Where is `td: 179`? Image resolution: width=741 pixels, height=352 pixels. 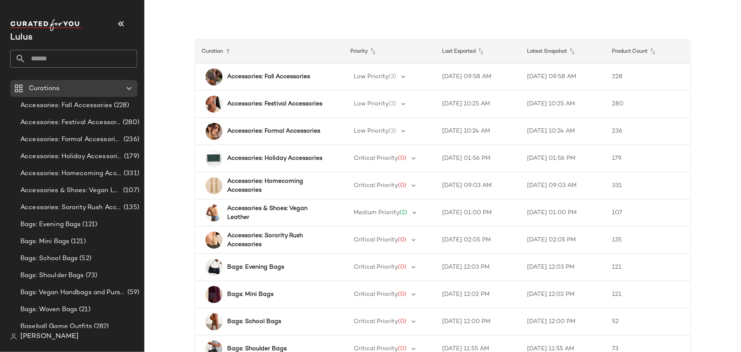
td: 179 is located at coordinates (648, 158).